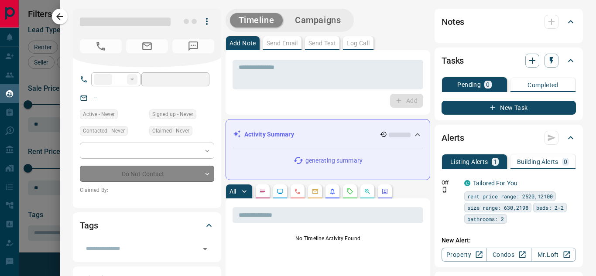 The width and height of the screenshot is (596, 276). Describe the element at coordinates (171, 131) in the screenshot. I see `span: Claimed - Never` at that location.